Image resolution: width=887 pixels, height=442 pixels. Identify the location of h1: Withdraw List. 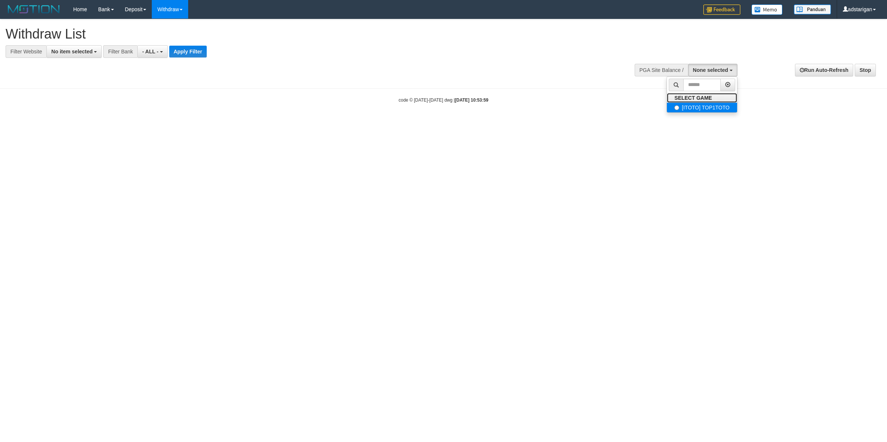
(295, 34).